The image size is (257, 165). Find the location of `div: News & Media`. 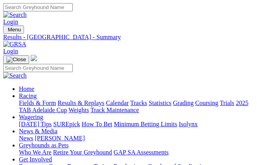

div: News & Media is located at coordinates (136, 139).